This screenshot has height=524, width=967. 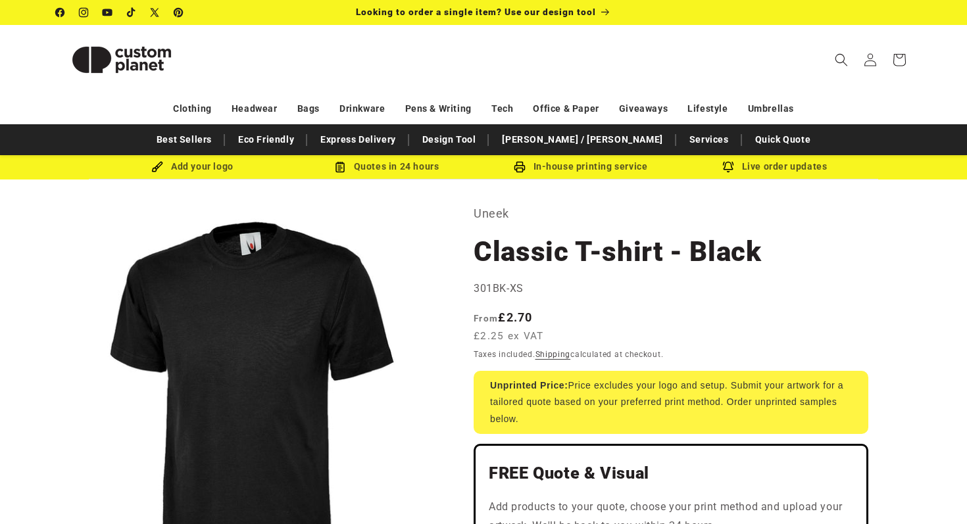 What do you see at coordinates (671, 403) in the screenshot?
I see `div: Price excludes your logo and setup. Submit your artwork for a tailored quote based on your prefer...` at bounding box center [671, 403].